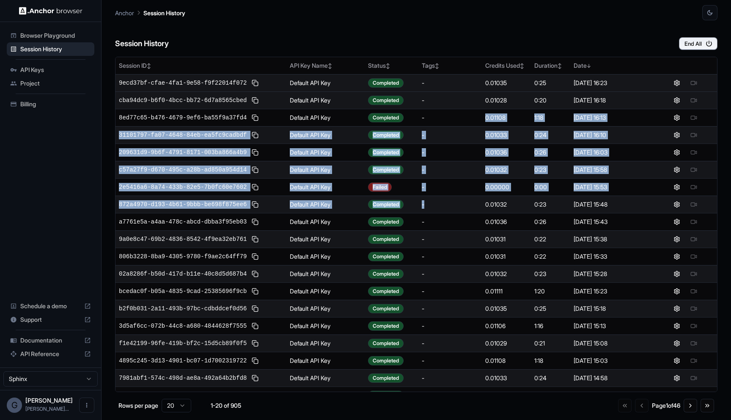 This screenshot has width=731, height=420. What do you see at coordinates (50, 319) in the screenshot?
I see `div: Support` at bounding box center [50, 319].